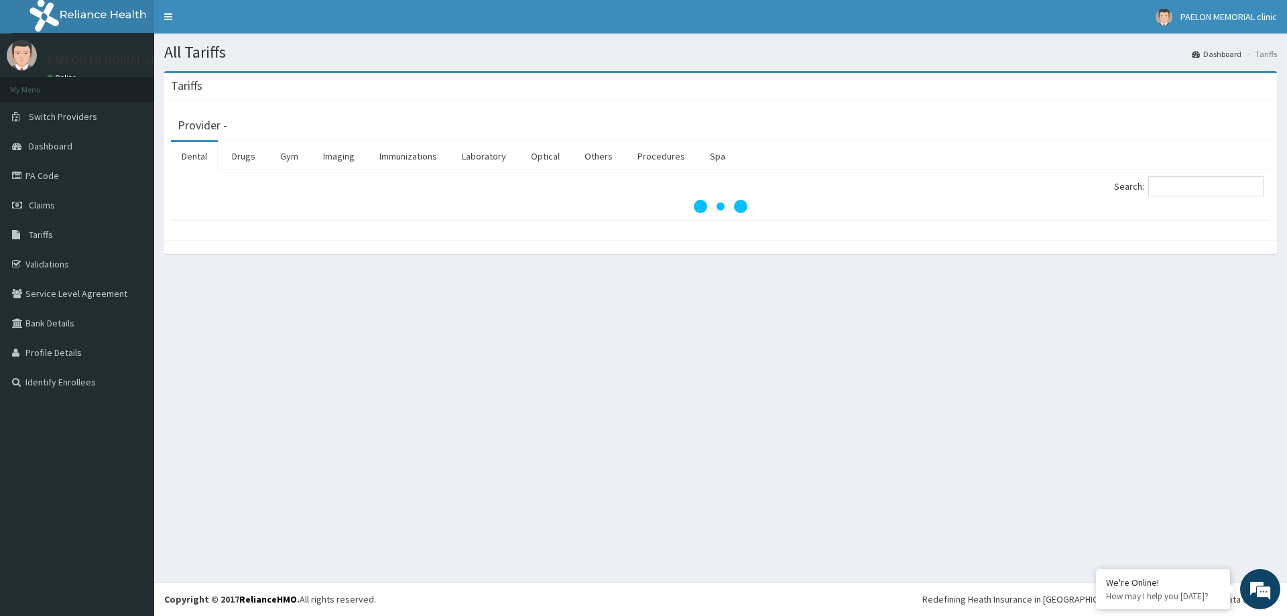 The width and height of the screenshot is (1287, 616). I want to click on a: Online, so click(63, 78).